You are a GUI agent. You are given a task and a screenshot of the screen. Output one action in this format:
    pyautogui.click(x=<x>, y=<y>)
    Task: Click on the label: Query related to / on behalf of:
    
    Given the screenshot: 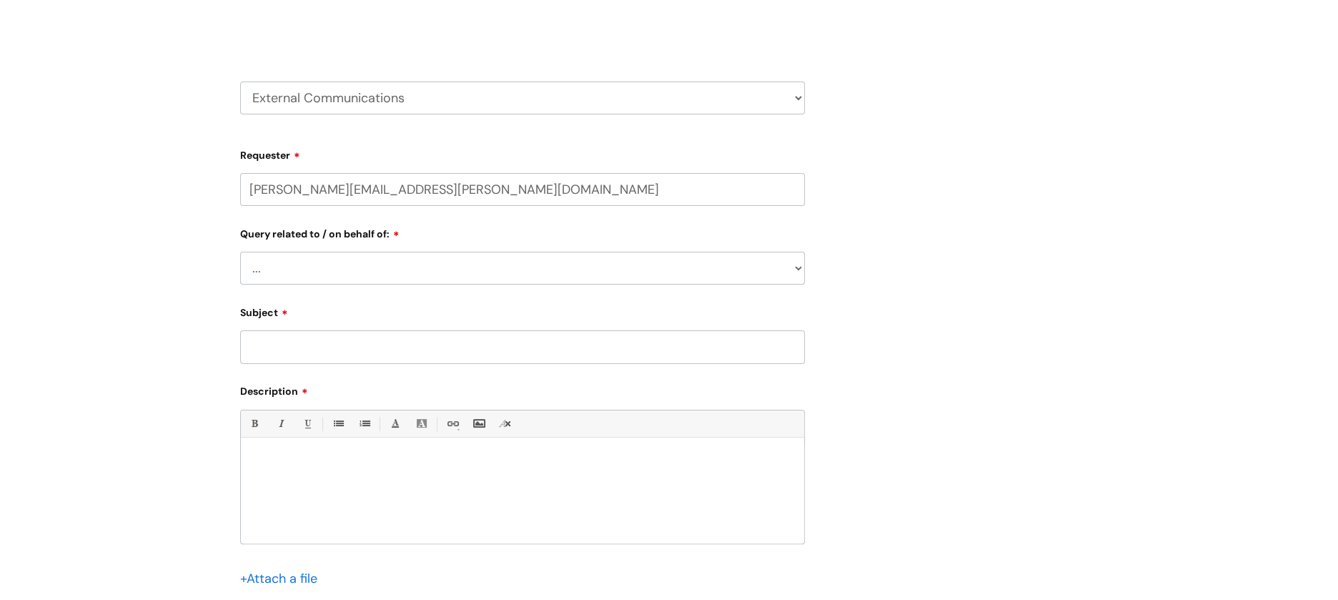 What is the action you would take?
    pyautogui.click(x=522, y=232)
    